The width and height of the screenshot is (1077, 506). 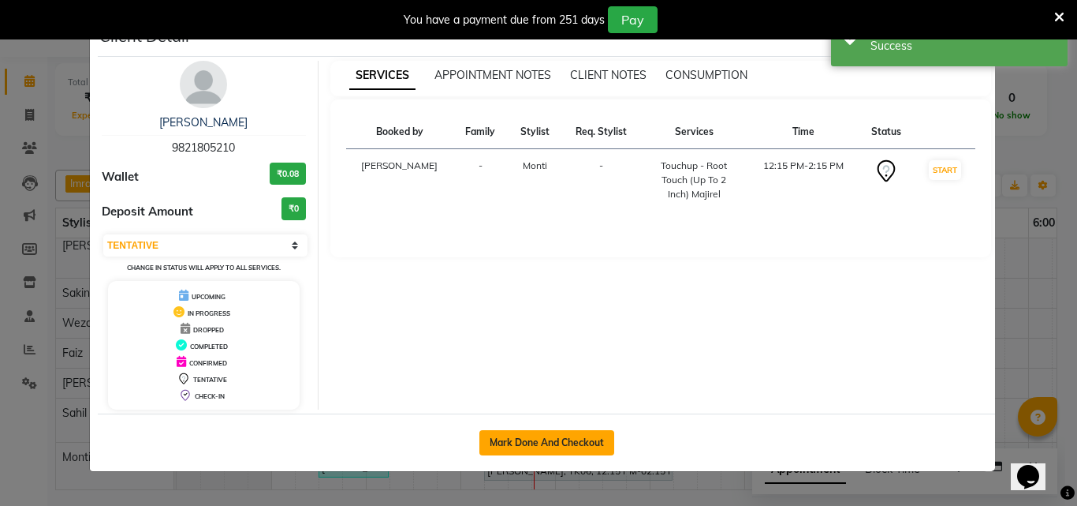 What do you see at coordinates (804, 180) in the screenshot?
I see `td: 12:15 PM-2:15 PM` at bounding box center [804, 180].